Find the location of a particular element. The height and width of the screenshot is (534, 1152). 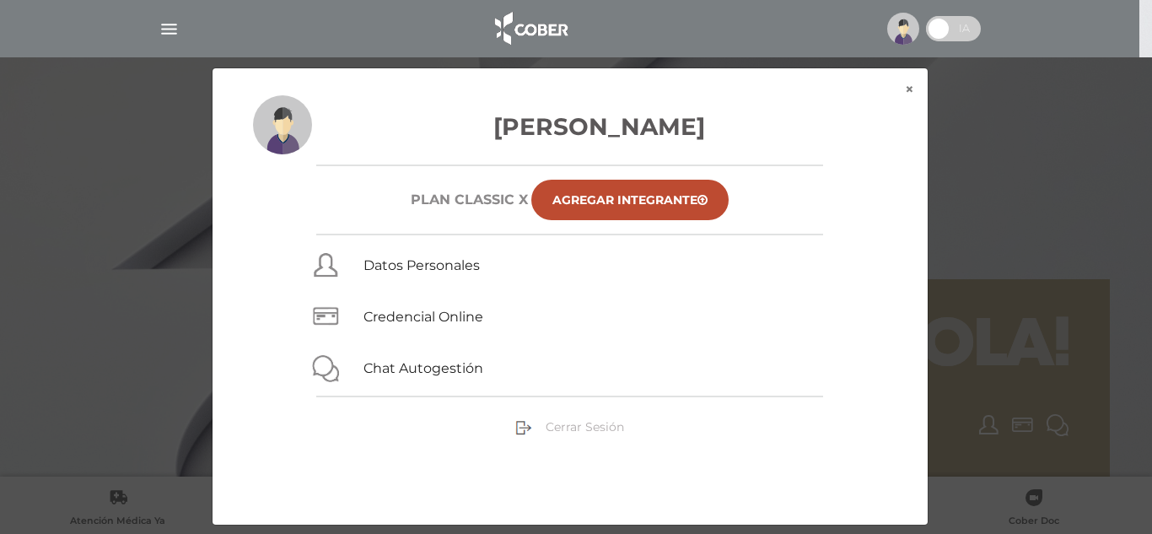

img: sign-out.png is located at coordinates (524, 428).